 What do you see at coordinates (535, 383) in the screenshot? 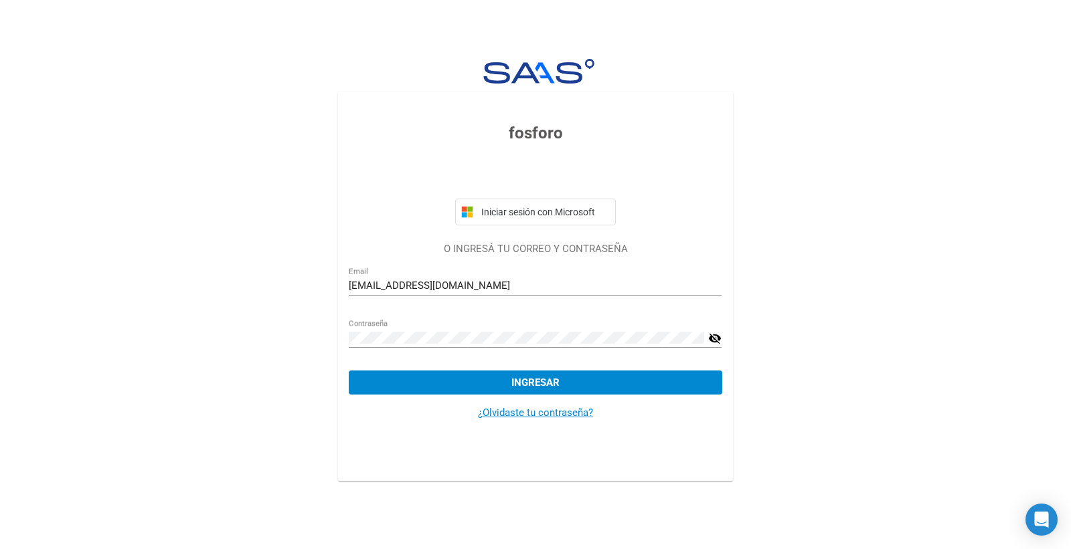
I see `button: Ingresar` at bounding box center [535, 383].